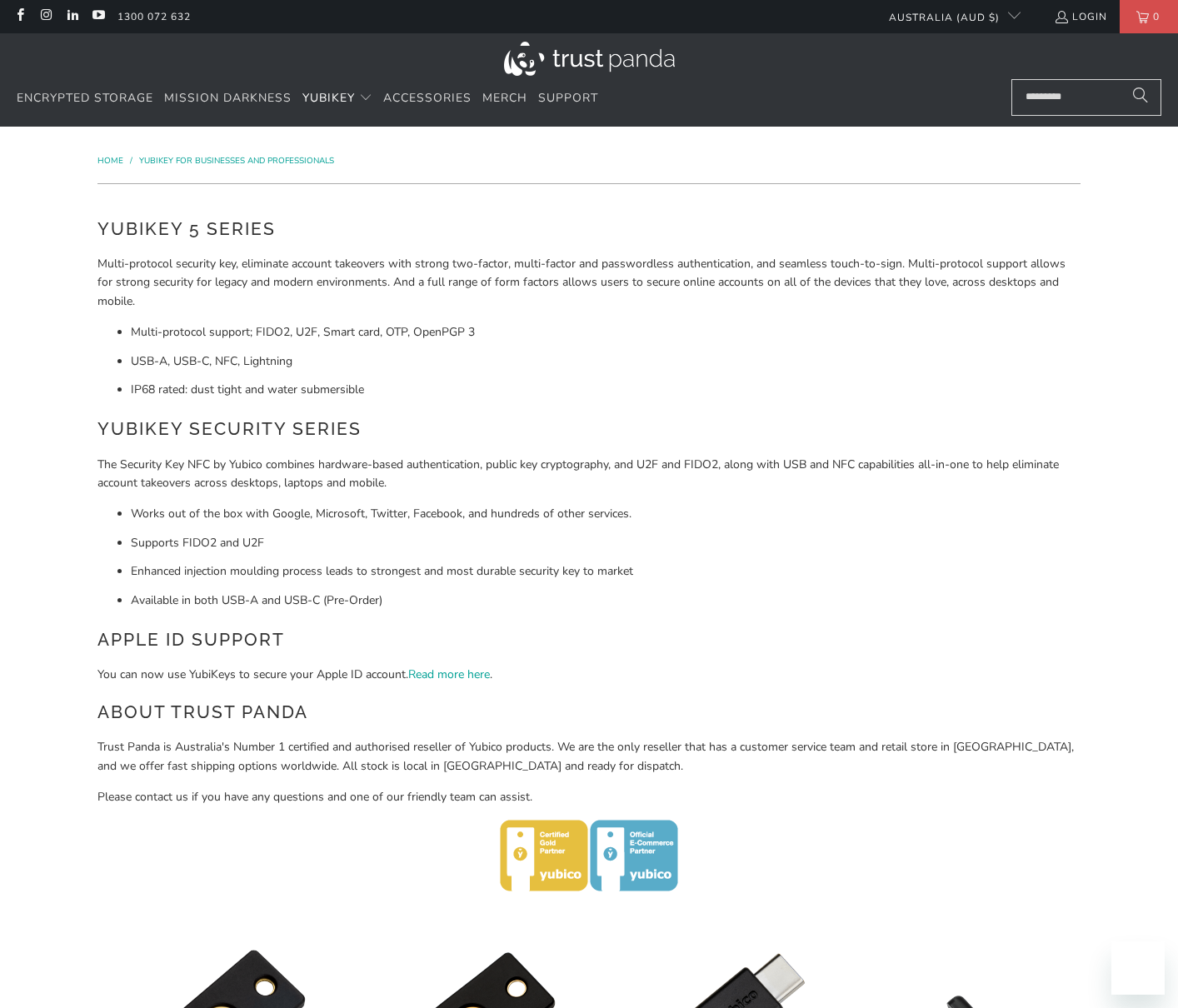  Describe the element at coordinates (449, 674) in the screenshot. I see `a: Read more here` at that location.